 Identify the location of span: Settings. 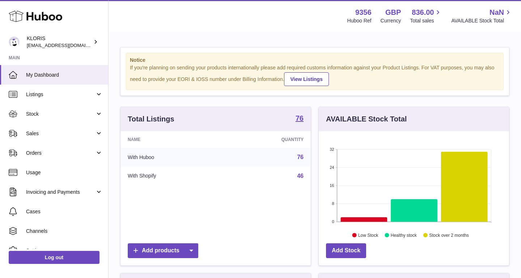
(64, 251).